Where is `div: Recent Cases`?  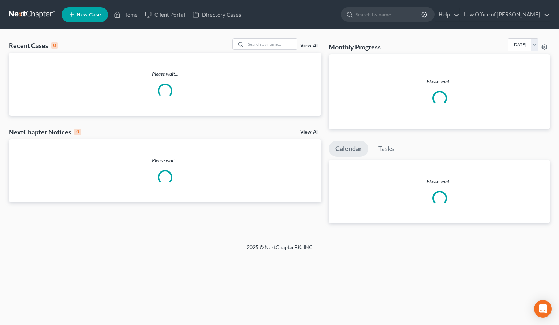
div: Recent Cases is located at coordinates (33, 45).